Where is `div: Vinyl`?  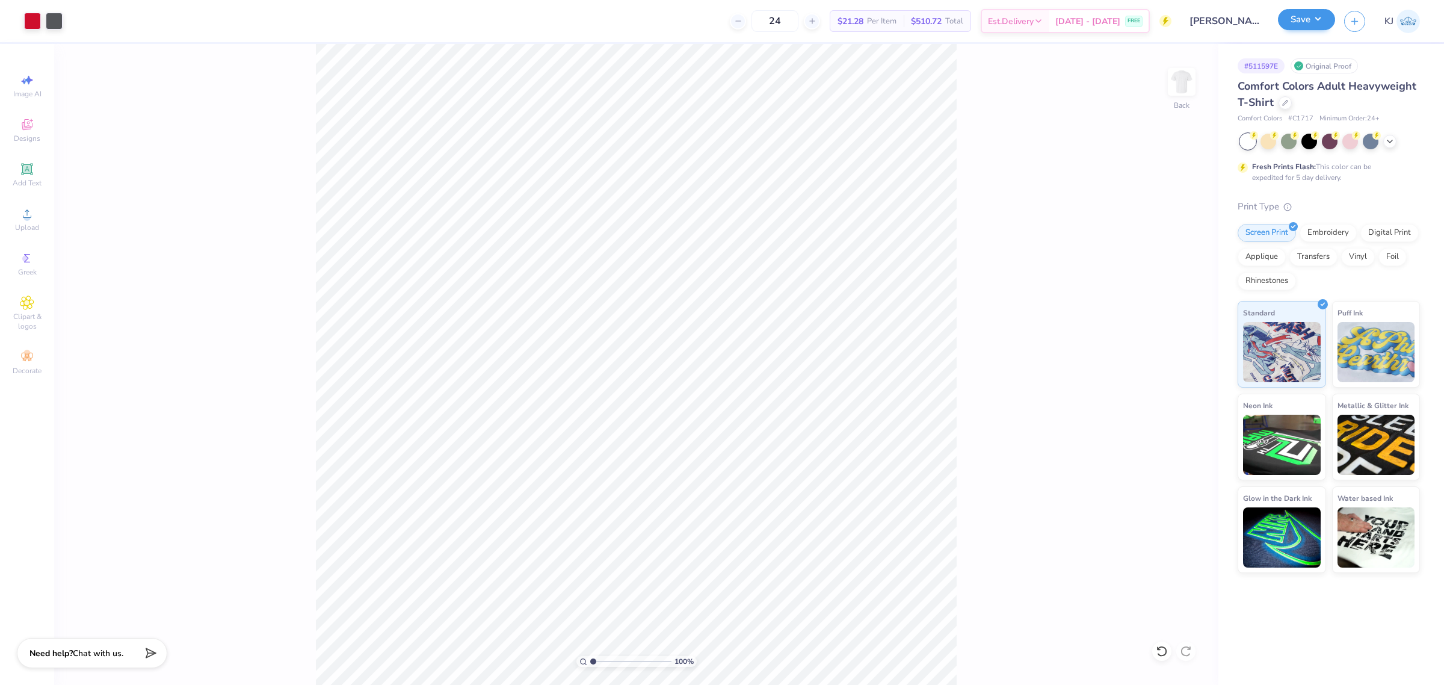 div: Vinyl is located at coordinates (1358, 257).